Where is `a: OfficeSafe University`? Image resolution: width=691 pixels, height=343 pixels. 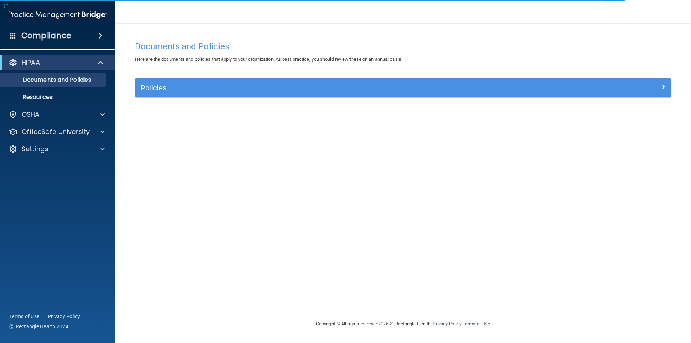 a: OfficeSafe University is located at coordinates (56, 132).